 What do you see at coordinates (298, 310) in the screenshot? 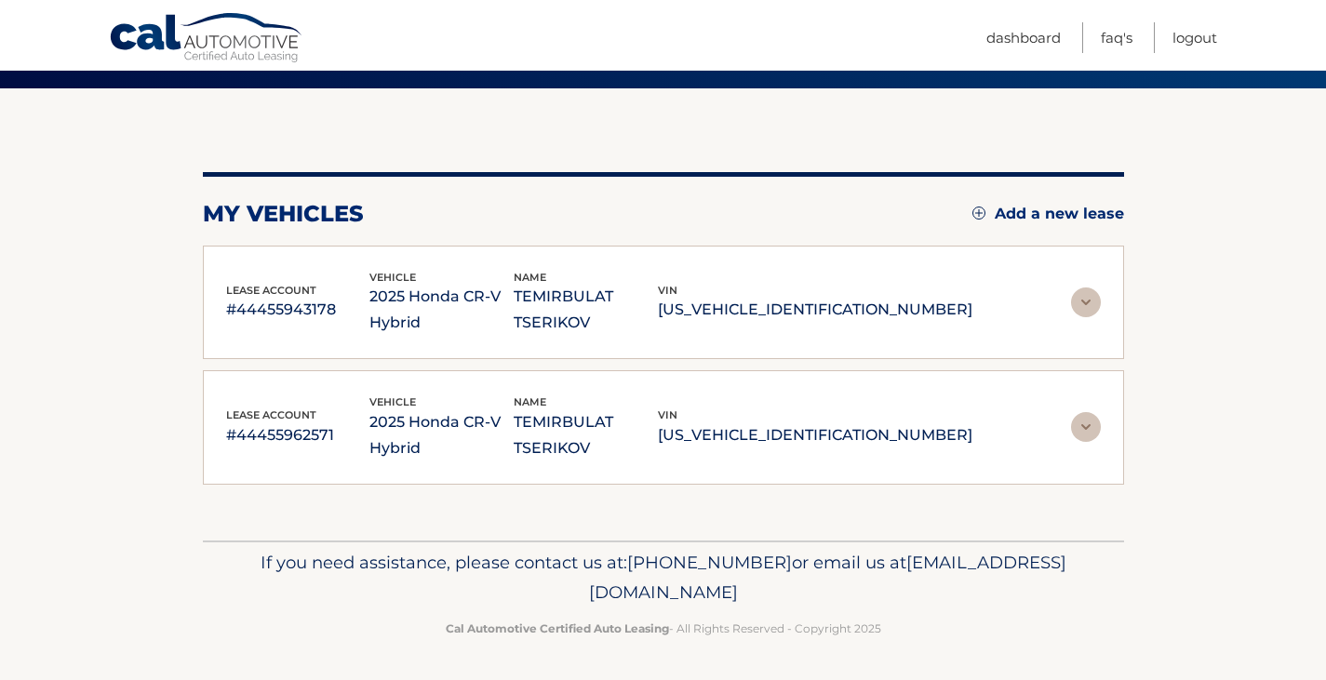
I see `p: #44455943178` at bounding box center [298, 310].